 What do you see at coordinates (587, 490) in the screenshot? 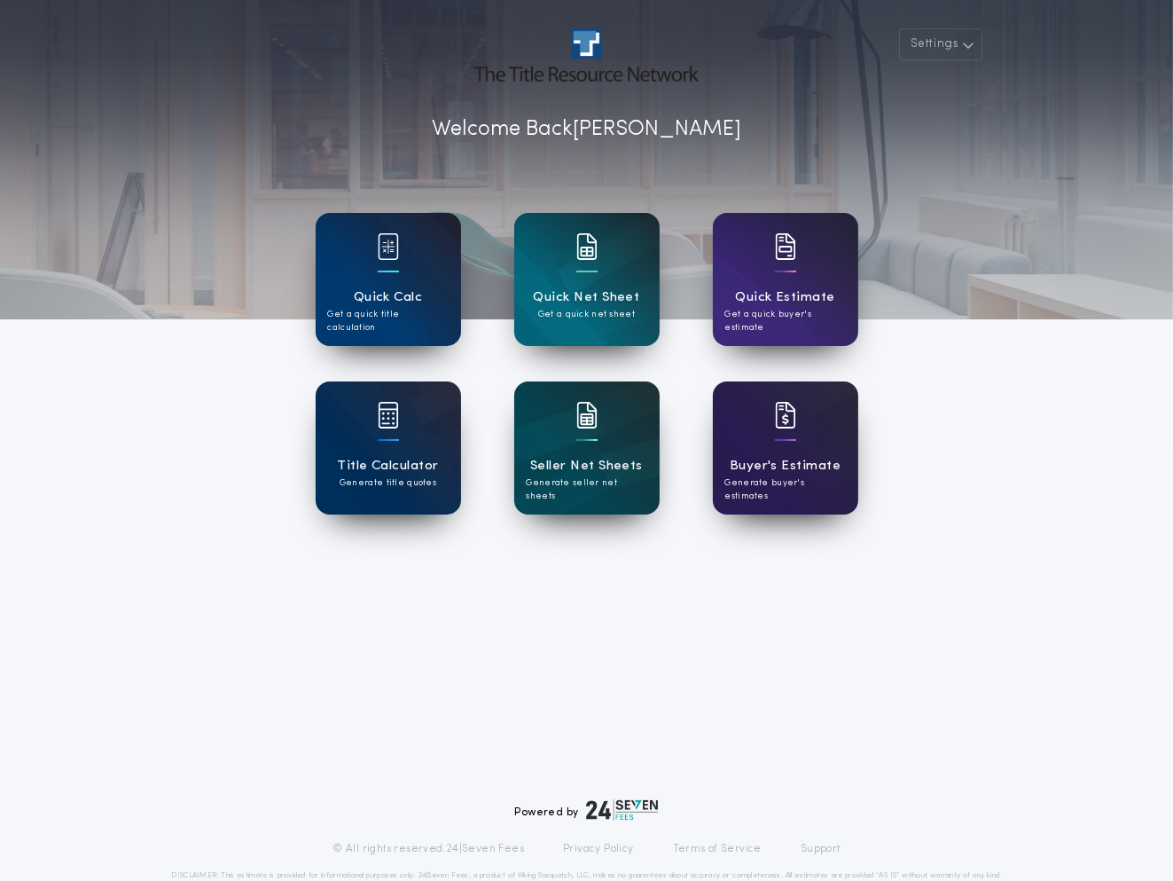
I see `p: Generate seller net sheets` at bounding box center [587, 490].